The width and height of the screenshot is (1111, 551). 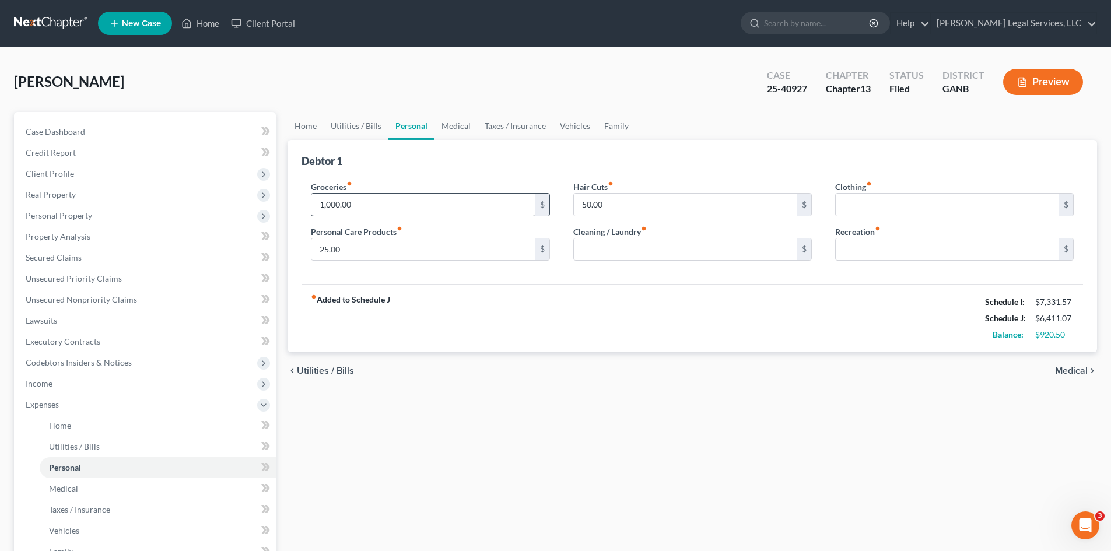 What do you see at coordinates (51, 152) in the screenshot?
I see `span: Credit Report` at bounding box center [51, 152].